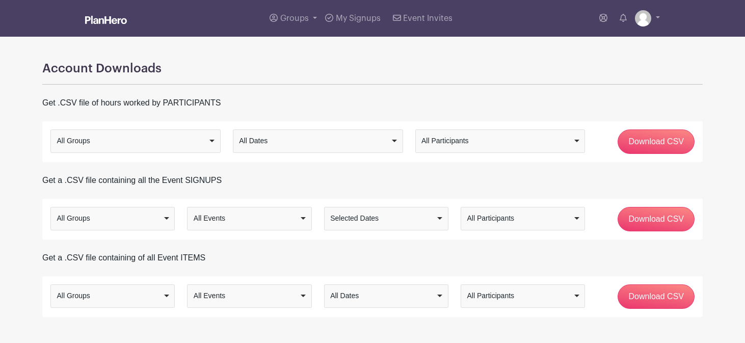 The height and width of the screenshot is (343, 745). I want to click on img: logo_white-6c42ec7e38ccf1d336a20a19083b03d10ae64f83f12c07503d8b9e83406b4c7d.svg, so click(106, 20).